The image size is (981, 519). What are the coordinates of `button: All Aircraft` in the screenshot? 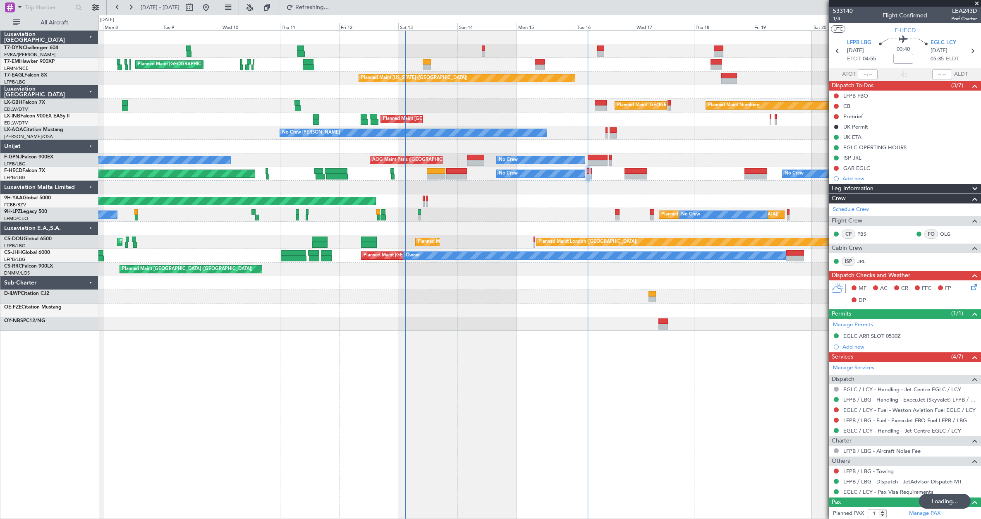 It's located at (49, 23).